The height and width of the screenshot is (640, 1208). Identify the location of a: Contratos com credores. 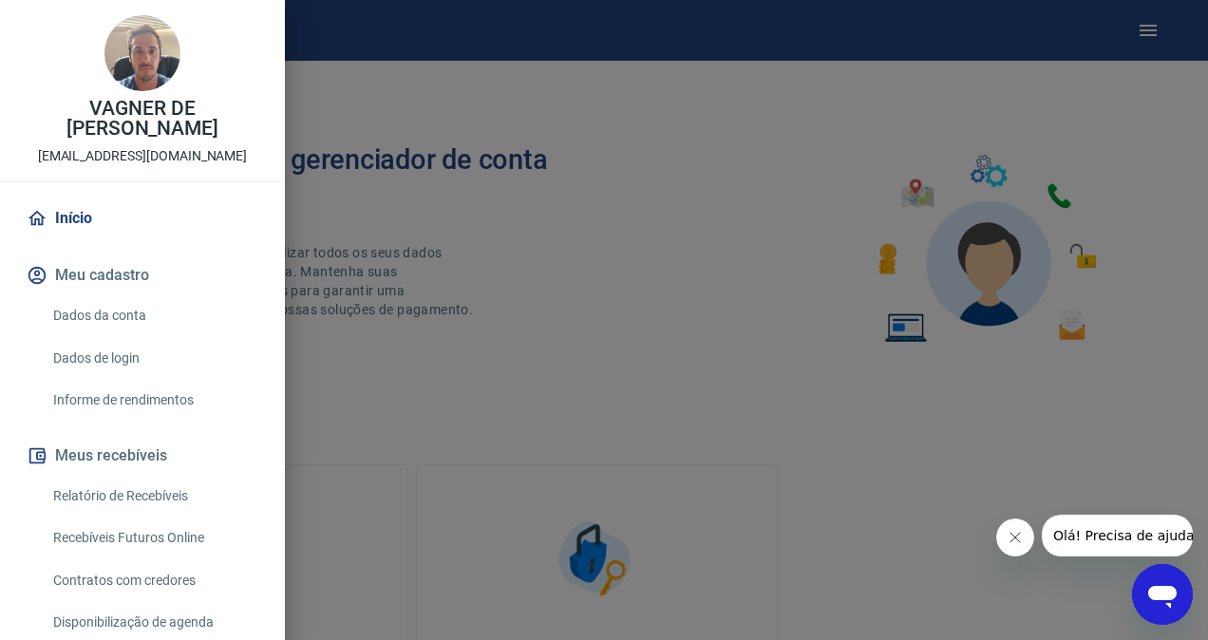
(154, 580).